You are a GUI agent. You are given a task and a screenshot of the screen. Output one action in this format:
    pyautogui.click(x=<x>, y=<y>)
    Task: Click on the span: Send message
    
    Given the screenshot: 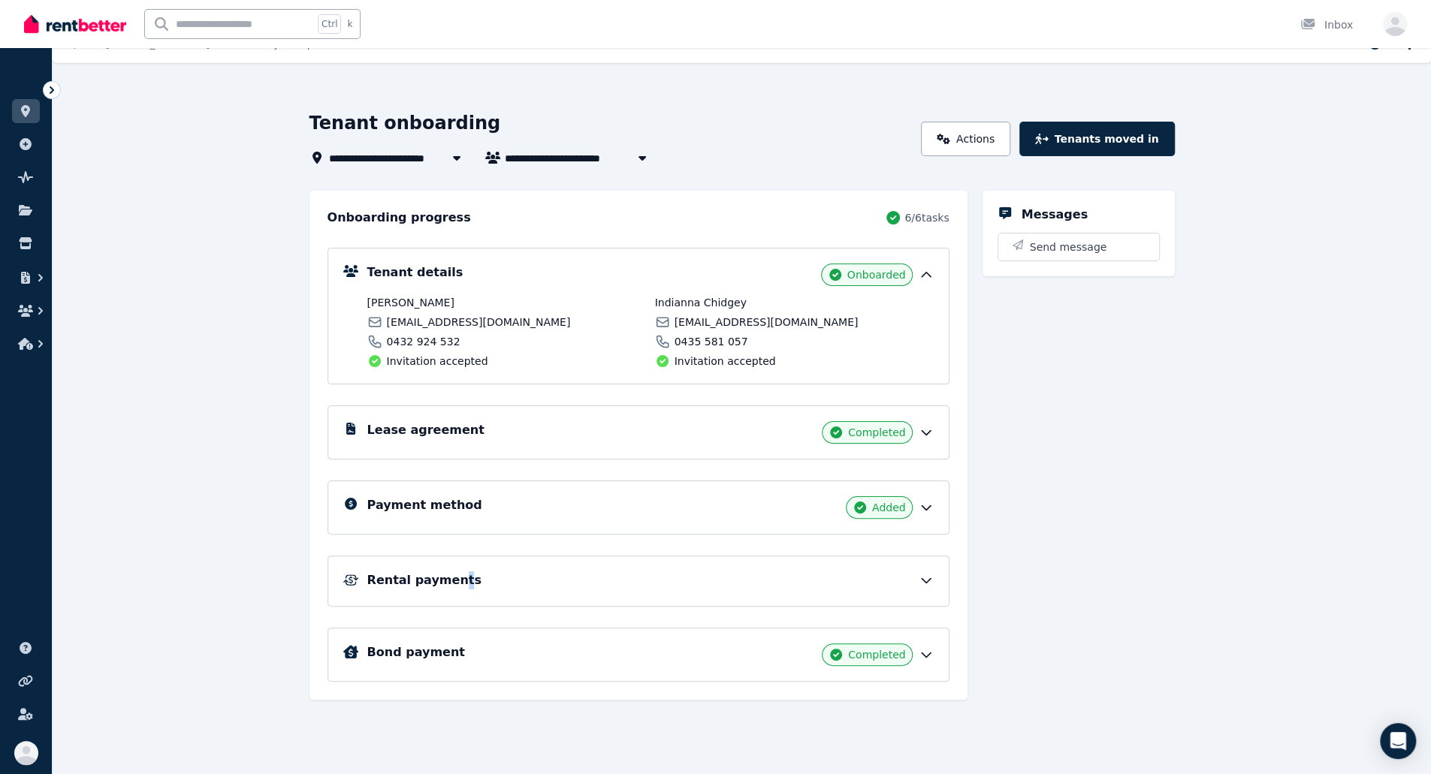 What is the action you would take?
    pyautogui.click(x=1068, y=247)
    